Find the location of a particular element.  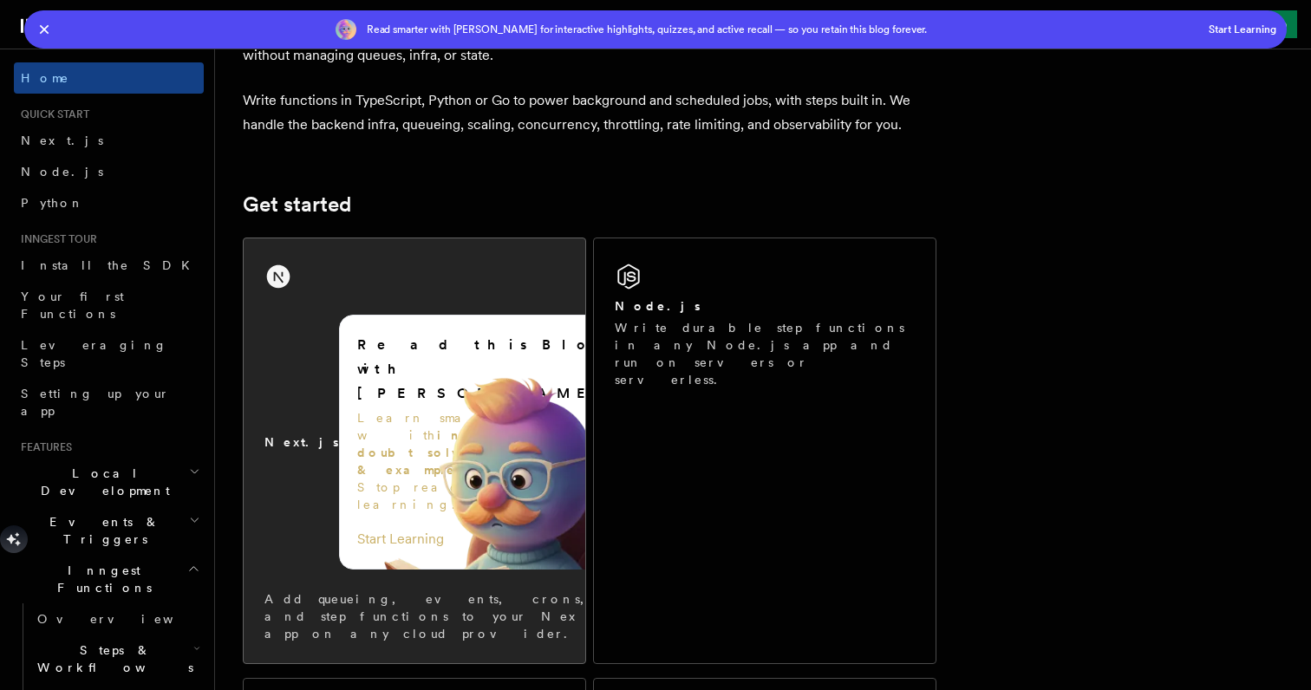

span: Inngest Functions is located at coordinates (101, 579).